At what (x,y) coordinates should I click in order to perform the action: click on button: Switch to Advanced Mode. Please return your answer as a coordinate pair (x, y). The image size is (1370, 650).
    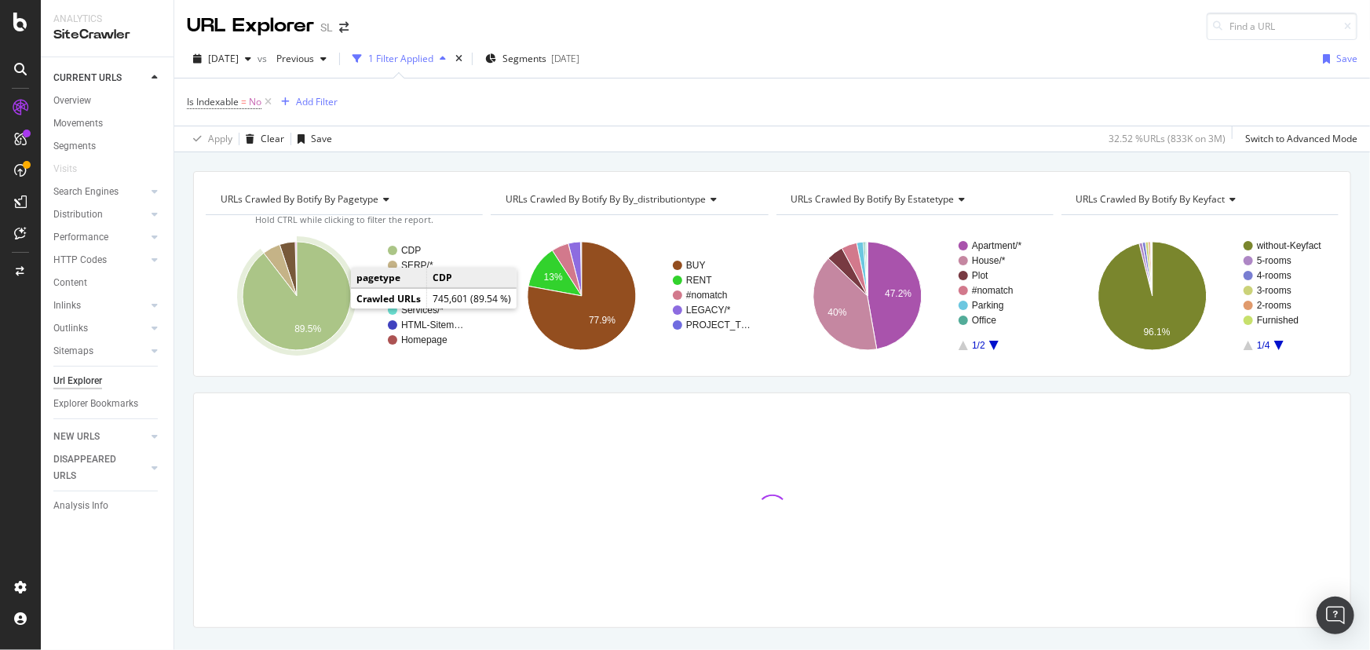
    Looking at the image, I should click on (1297, 139).